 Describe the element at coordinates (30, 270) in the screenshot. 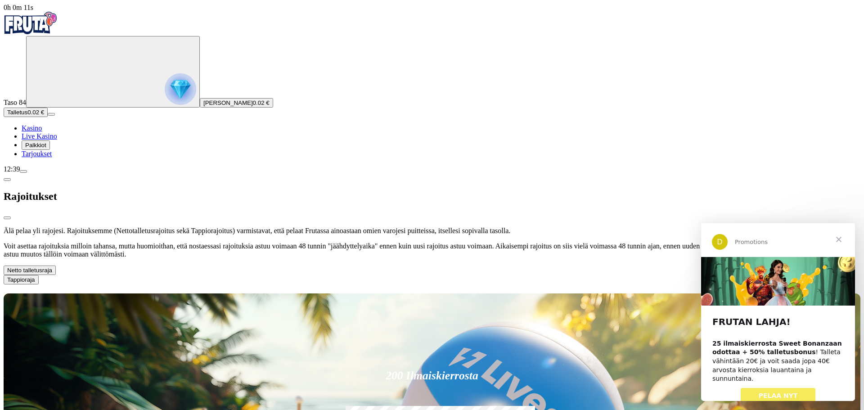

I see `button: Netto talletusrajachevron-down icon` at that location.